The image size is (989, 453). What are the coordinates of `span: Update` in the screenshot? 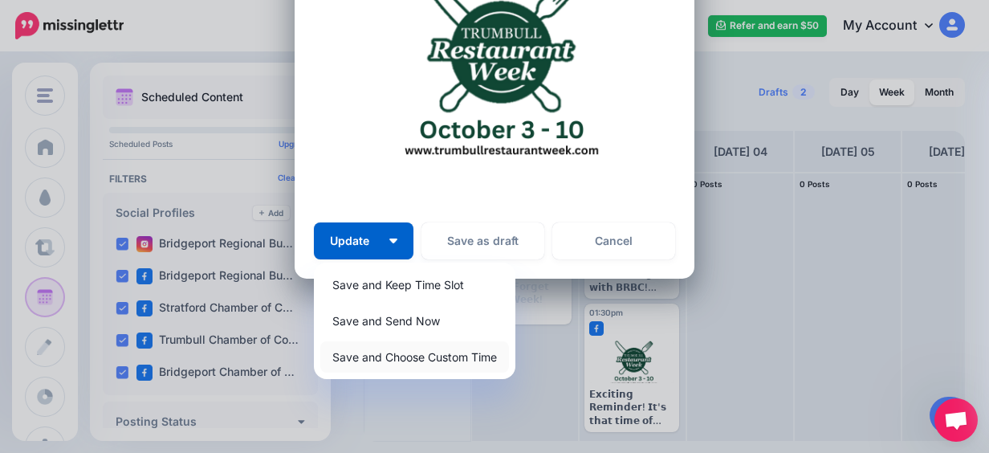 It's located at (356, 241).